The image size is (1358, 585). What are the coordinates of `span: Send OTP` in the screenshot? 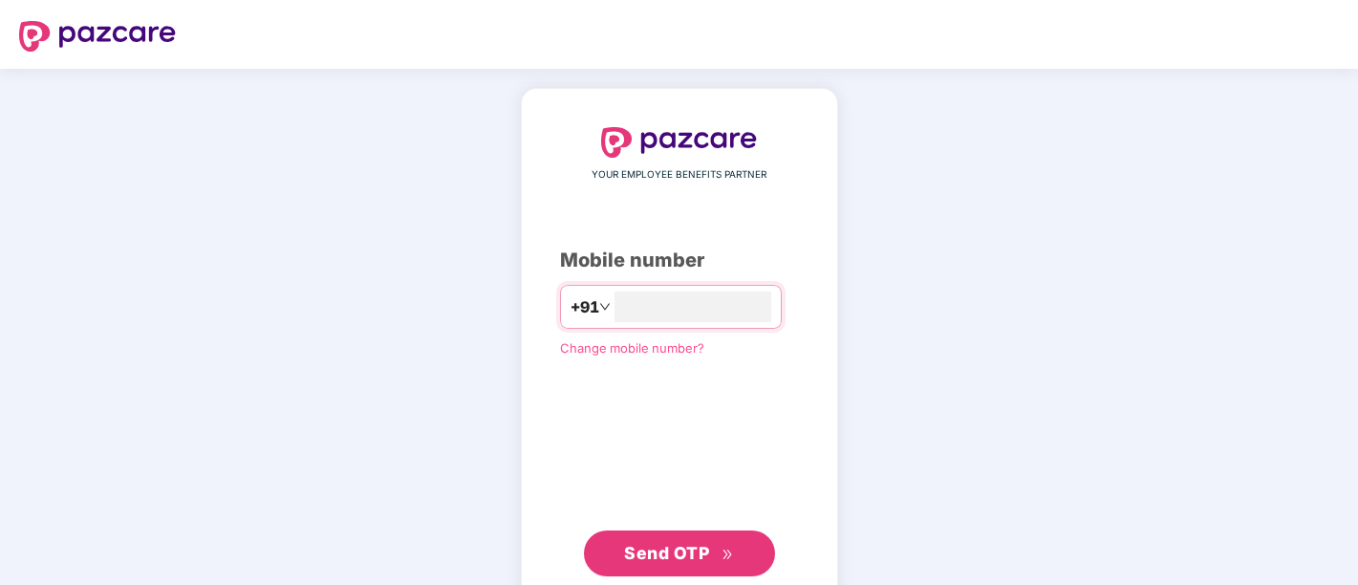 It's located at (666, 552).